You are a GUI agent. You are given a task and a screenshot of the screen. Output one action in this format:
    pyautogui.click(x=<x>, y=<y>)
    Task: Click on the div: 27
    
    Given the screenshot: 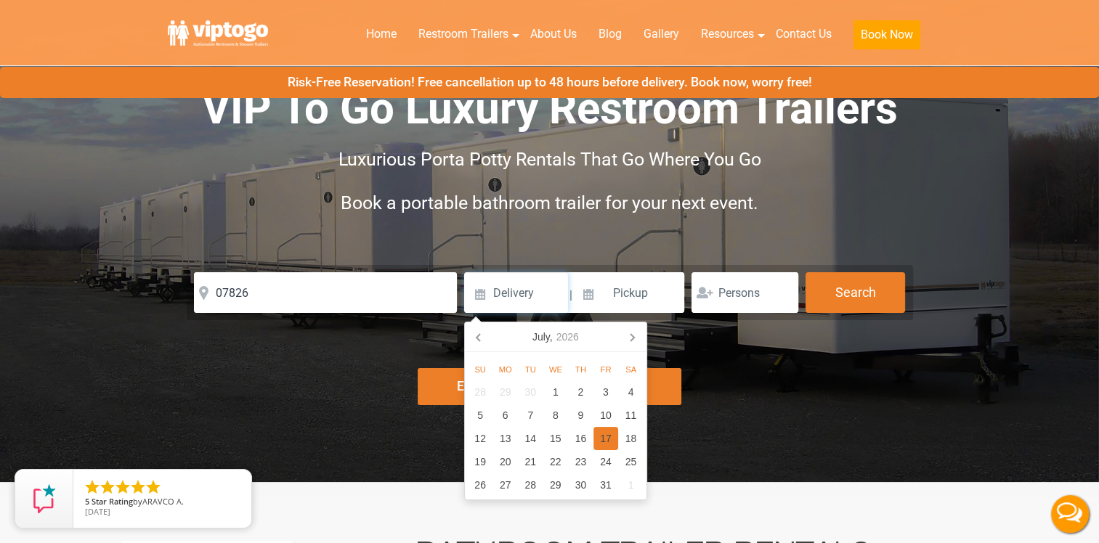 What is the action you would take?
    pyautogui.click(x=505, y=485)
    